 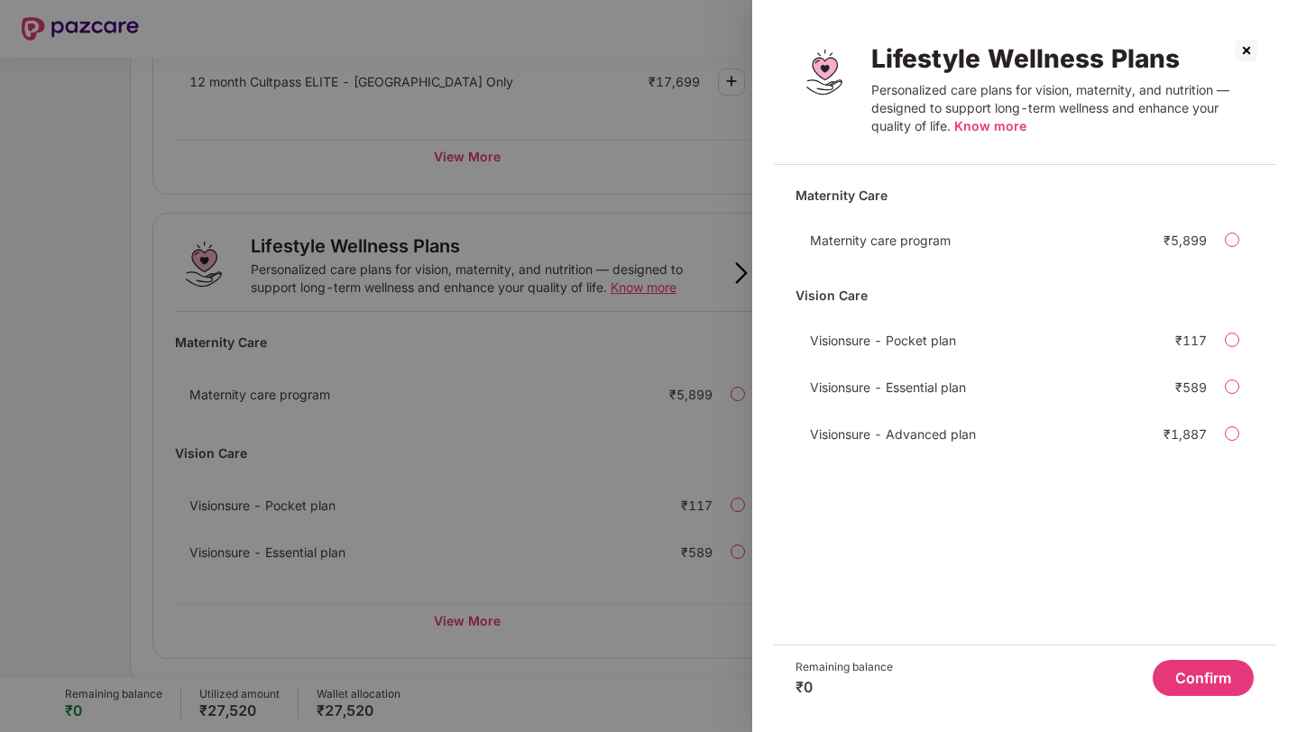 I want to click on div: ₹117, so click(x=1190, y=340).